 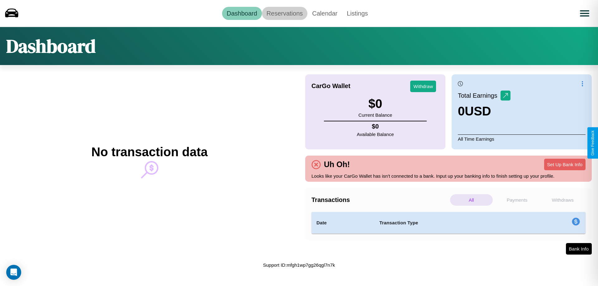 I want to click on button: Set Up Bank Info, so click(x=565, y=165).